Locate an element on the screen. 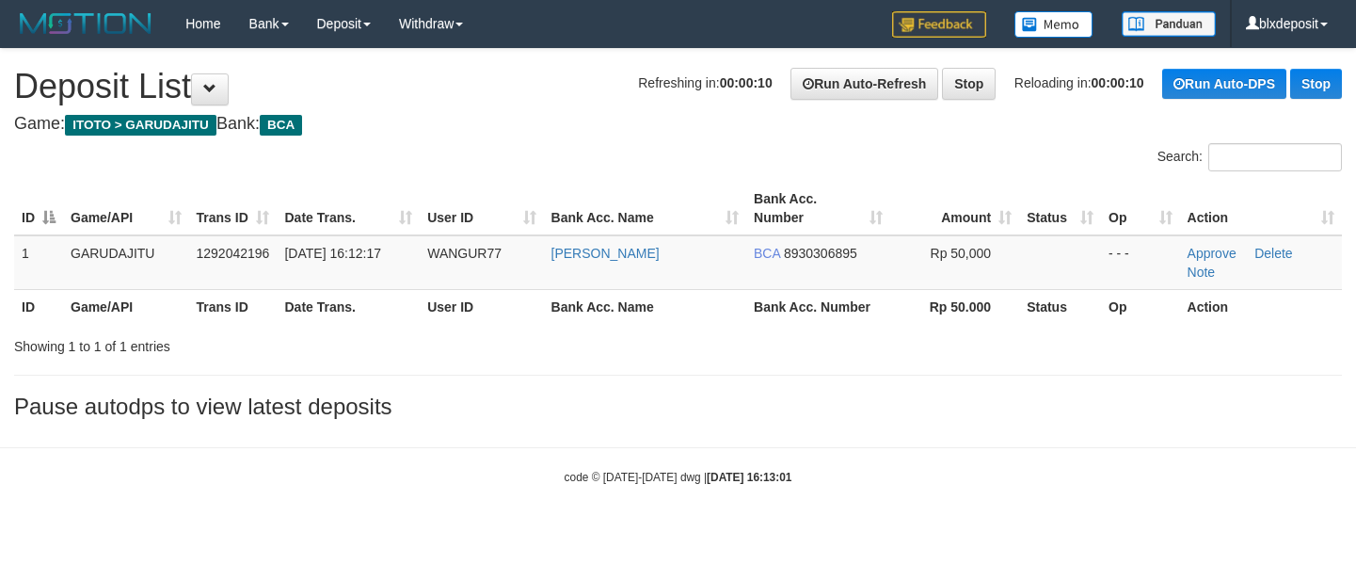  img: Button%20Memo.svg is located at coordinates (1054, 24).